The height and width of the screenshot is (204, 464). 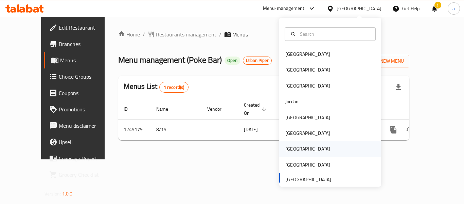 I want to click on a: Edit Restaurant, so click(x=81, y=28).